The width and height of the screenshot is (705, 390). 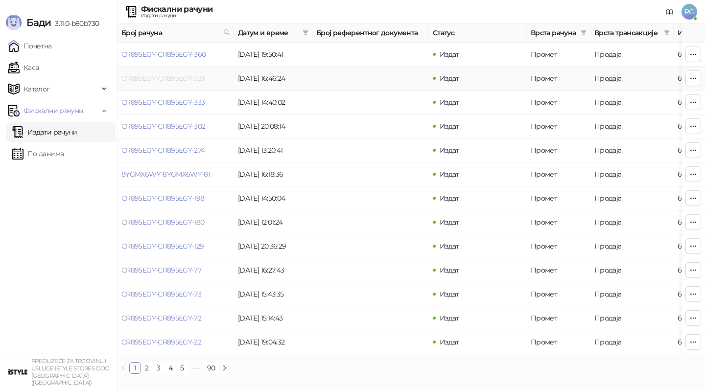 What do you see at coordinates (176, 198) in the screenshot?
I see `td: CR895EGY-CR895EGY-198` at bounding box center [176, 198].